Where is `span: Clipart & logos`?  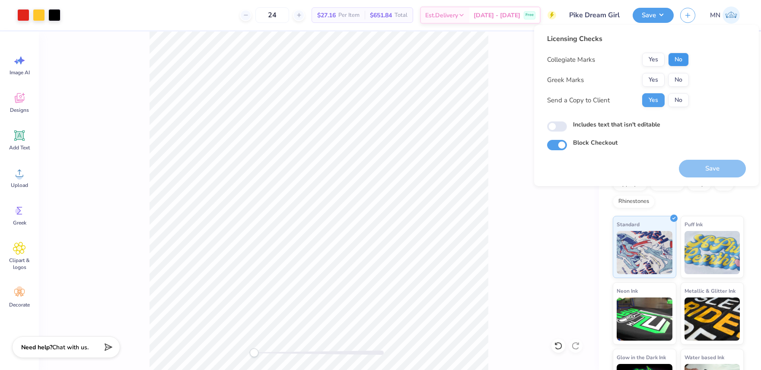
span: Clipart & logos is located at coordinates (19, 264).